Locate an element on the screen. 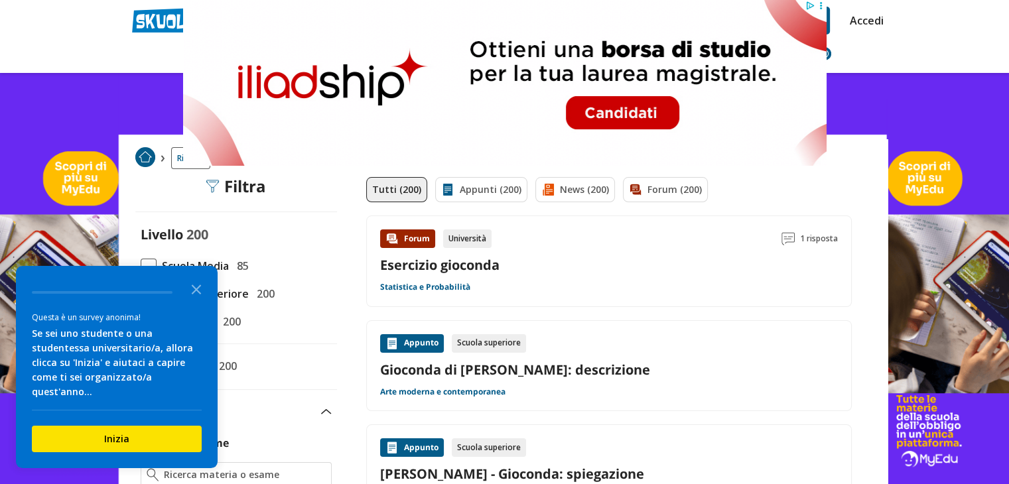  span: 1 risposta is located at coordinates (819, 239).